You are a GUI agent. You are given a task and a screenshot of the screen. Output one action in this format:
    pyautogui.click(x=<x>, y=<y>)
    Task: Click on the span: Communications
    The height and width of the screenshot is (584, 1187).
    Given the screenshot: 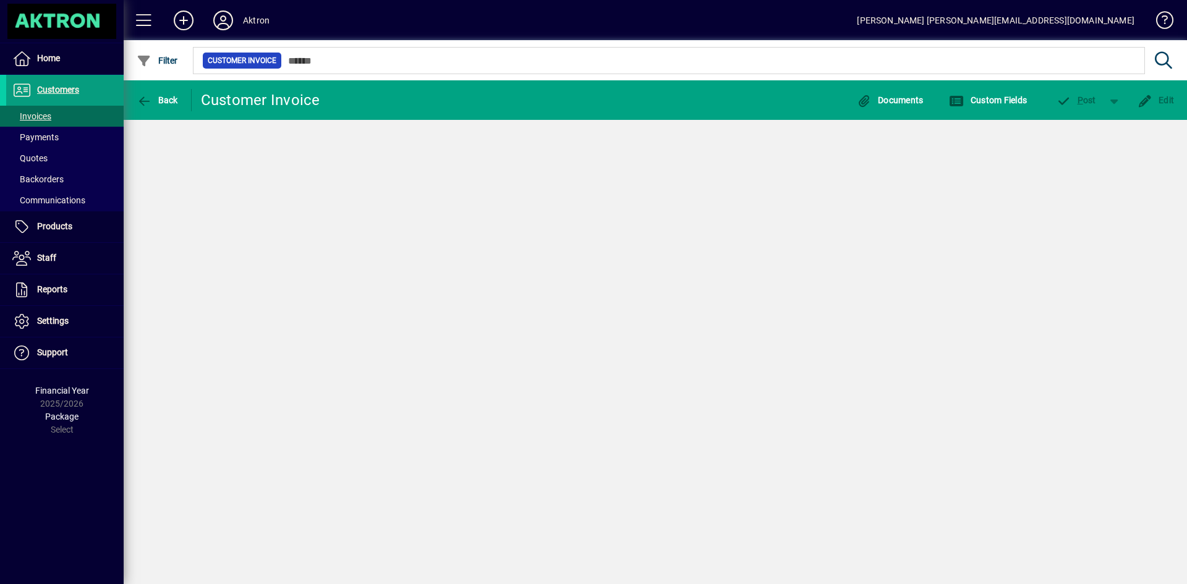 What is the action you would take?
    pyautogui.click(x=49, y=200)
    